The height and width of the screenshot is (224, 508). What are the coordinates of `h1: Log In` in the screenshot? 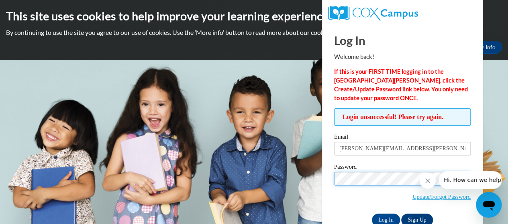 It's located at (402, 40).